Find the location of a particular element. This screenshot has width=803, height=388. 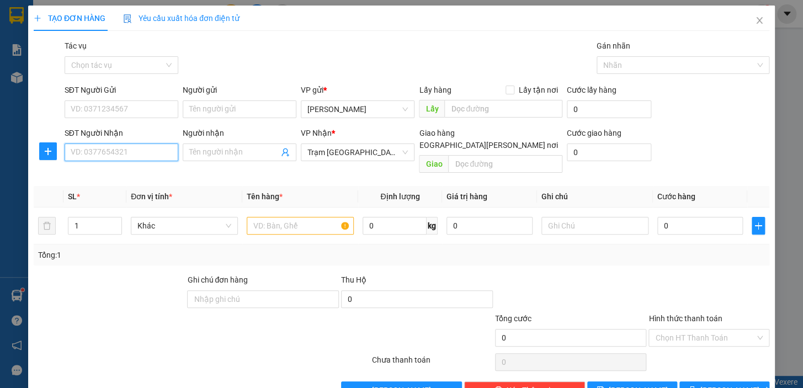

img: logo.jpg is located at coordinates (25, 25).